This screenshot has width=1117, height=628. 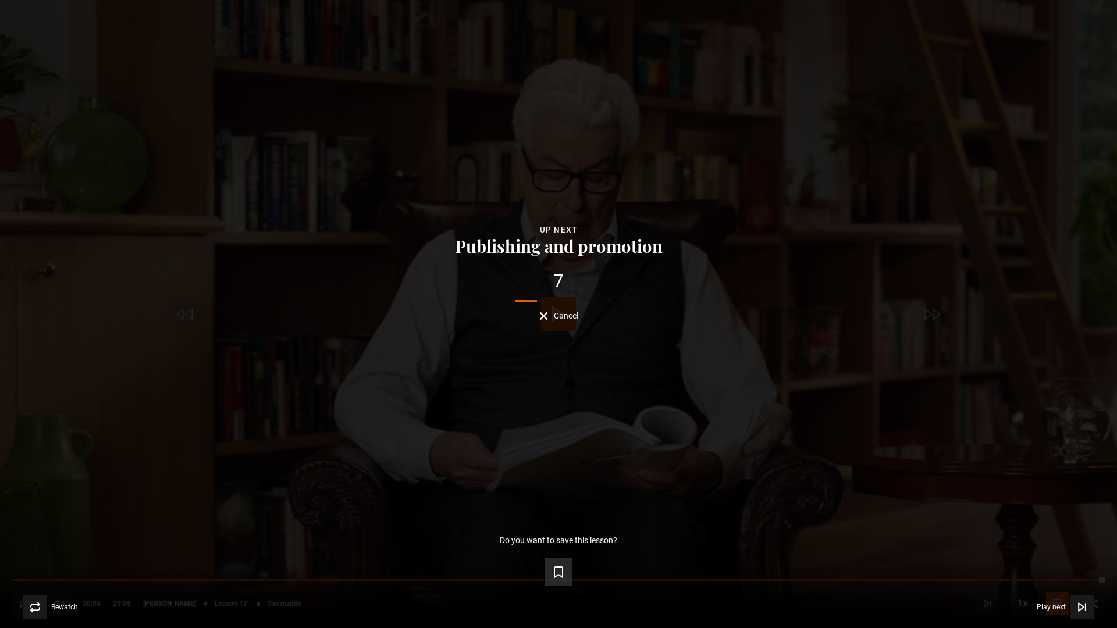 What do you see at coordinates (1065, 607) in the screenshot?
I see `button: Play next` at bounding box center [1065, 607].